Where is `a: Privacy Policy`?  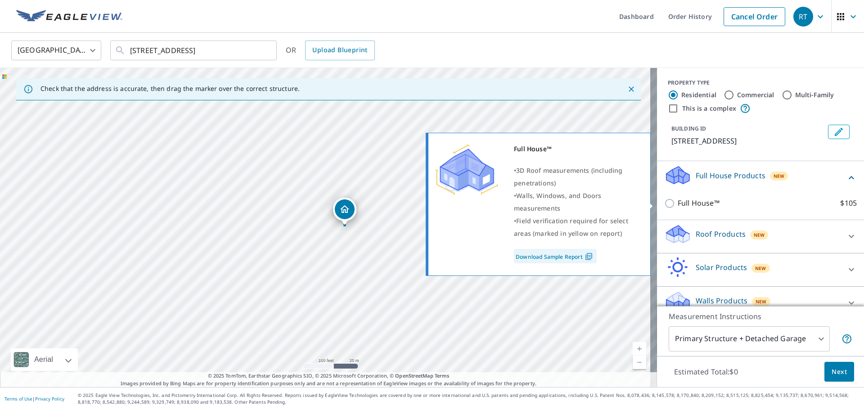
a: Privacy Policy is located at coordinates (50, 399).